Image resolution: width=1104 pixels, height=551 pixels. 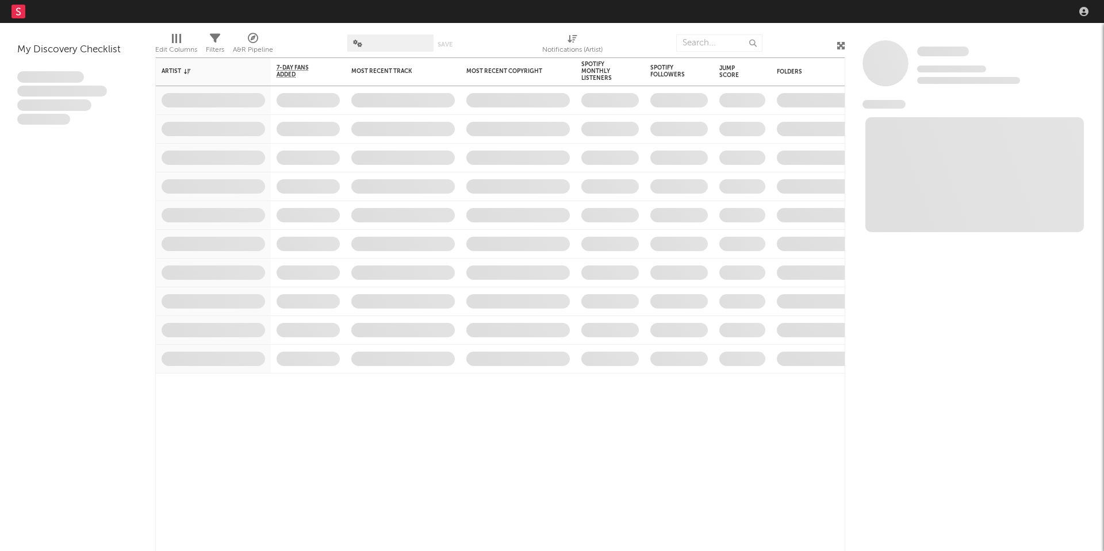 I want to click on button: Save, so click(x=445, y=44).